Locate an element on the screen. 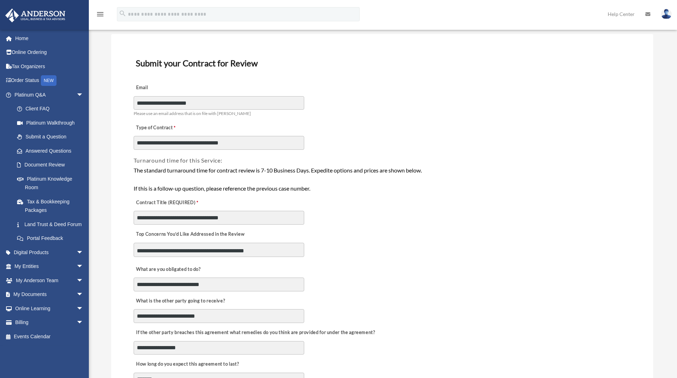 This screenshot has width=677, height=378. a: Land Trust & Deed Forum is located at coordinates (52, 225).